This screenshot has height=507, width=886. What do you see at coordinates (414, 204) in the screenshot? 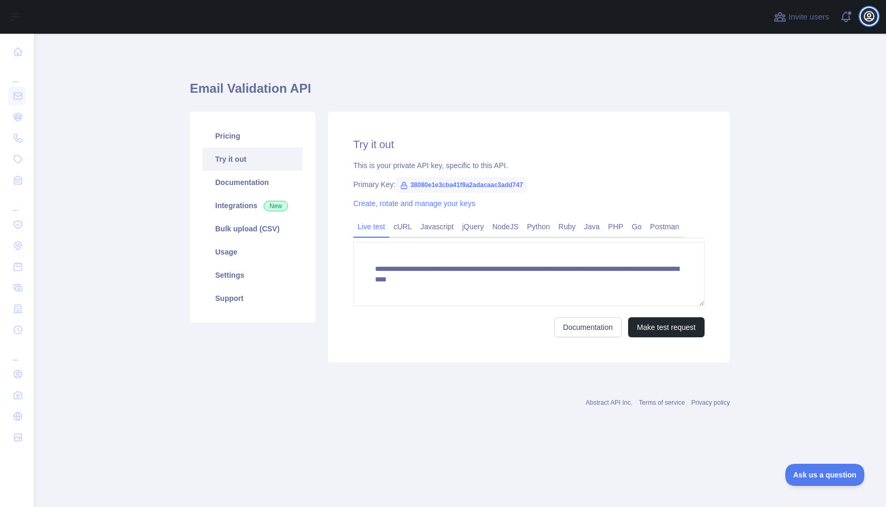
I see `a: Create, rotate and manage your keys` at bounding box center [414, 204].